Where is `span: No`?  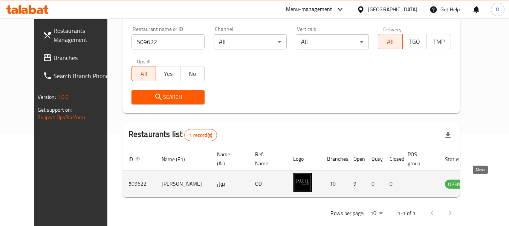 span: No is located at coordinates (193, 73).